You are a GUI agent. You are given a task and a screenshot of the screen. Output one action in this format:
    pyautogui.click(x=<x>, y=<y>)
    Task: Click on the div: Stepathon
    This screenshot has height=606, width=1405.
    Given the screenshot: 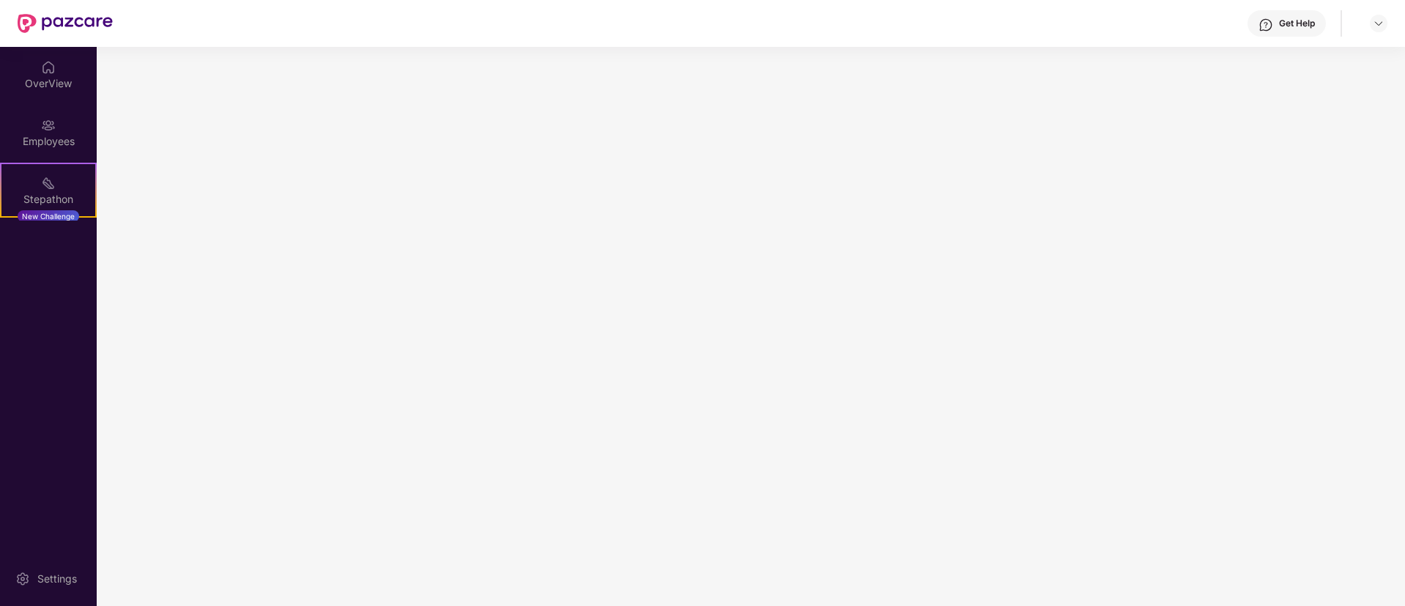 What is the action you would take?
    pyautogui.click(x=48, y=199)
    